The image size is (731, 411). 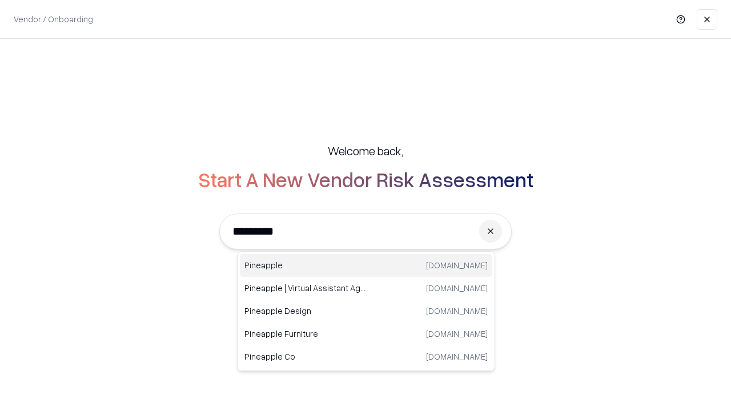 I want to click on h2: Start A New Vendor Risk Assessment, so click(x=366, y=179).